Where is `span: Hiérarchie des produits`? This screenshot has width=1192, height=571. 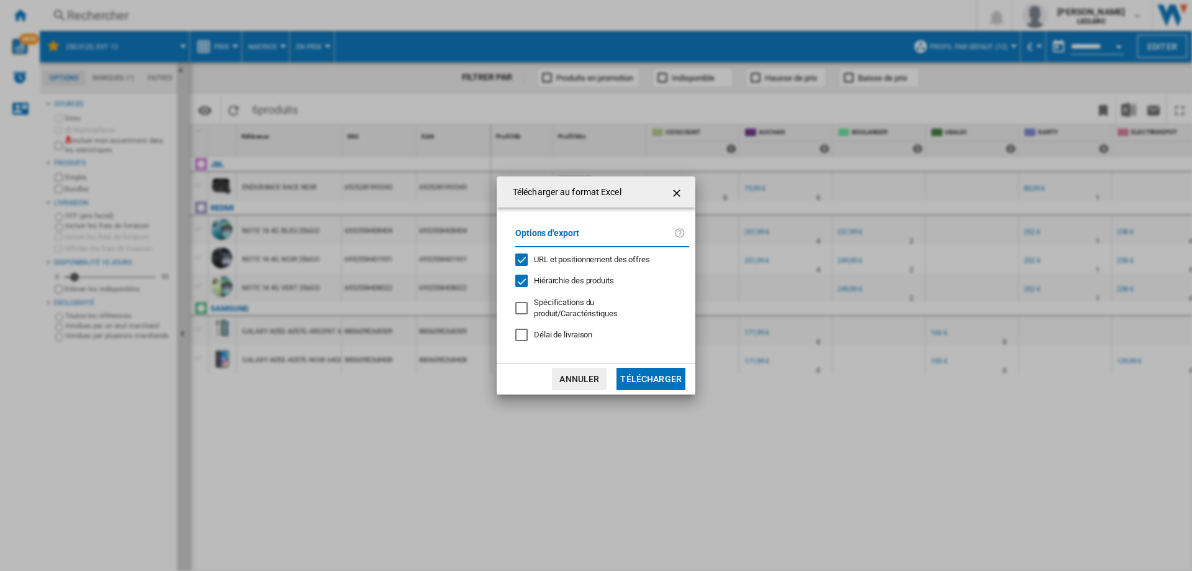
span: Hiérarchie des produits is located at coordinates (574, 280).